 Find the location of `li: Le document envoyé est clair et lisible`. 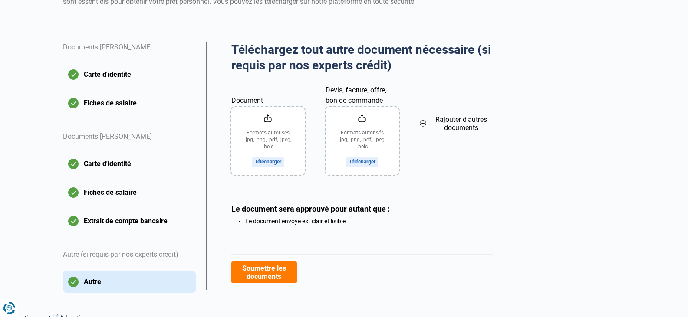

li: Le document envoyé est clair et lisible is located at coordinates (369, 221).